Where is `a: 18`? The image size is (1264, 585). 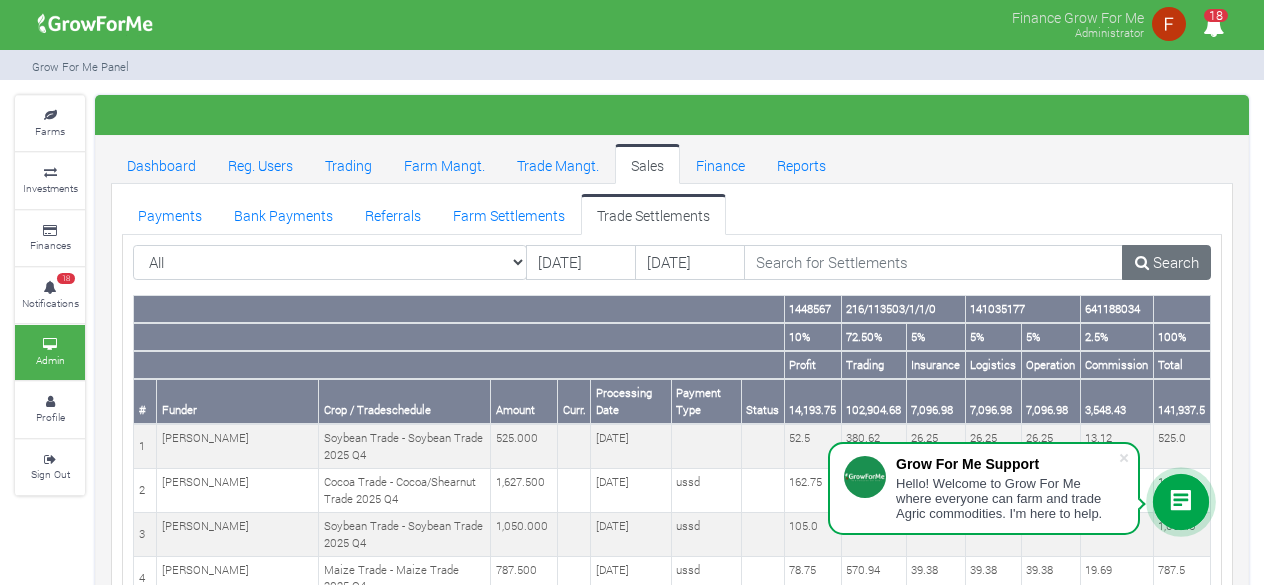 a: 18 is located at coordinates (1213, 28).